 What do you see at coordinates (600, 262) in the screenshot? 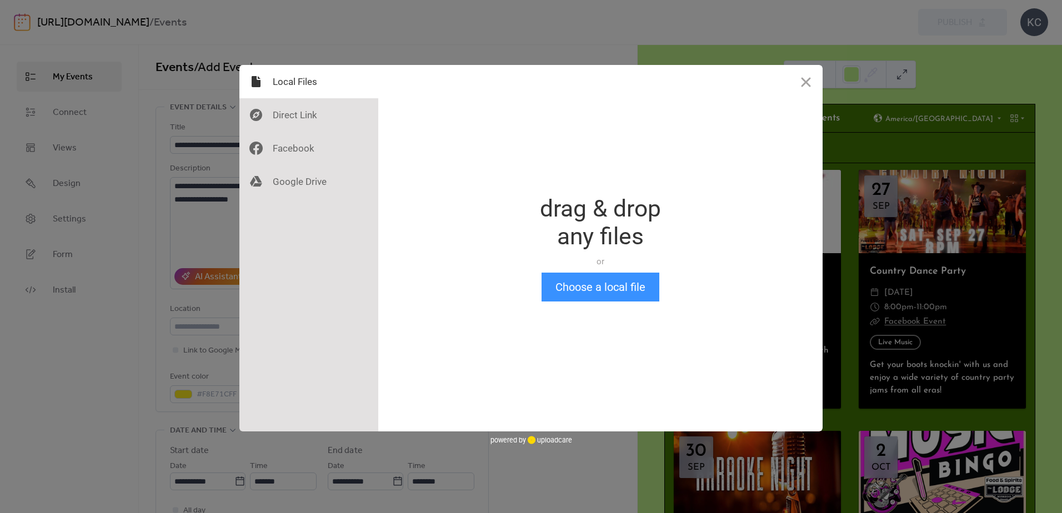
I see `div: or` at bounding box center [600, 262].